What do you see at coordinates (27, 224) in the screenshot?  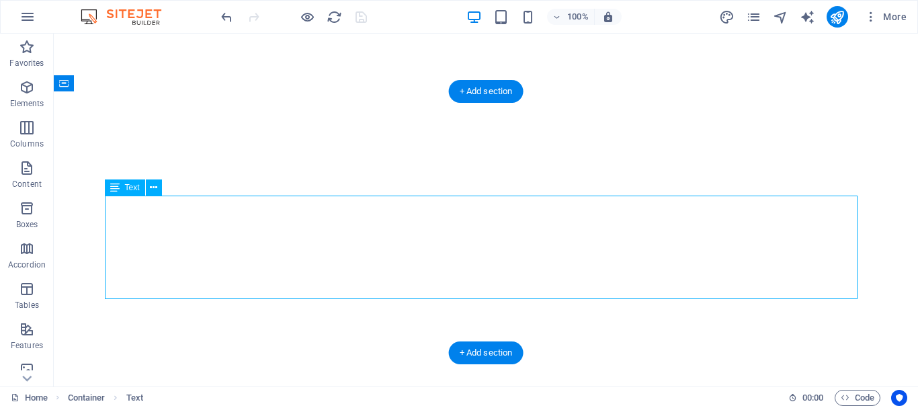 I see `p: Boxes` at bounding box center [27, 224].